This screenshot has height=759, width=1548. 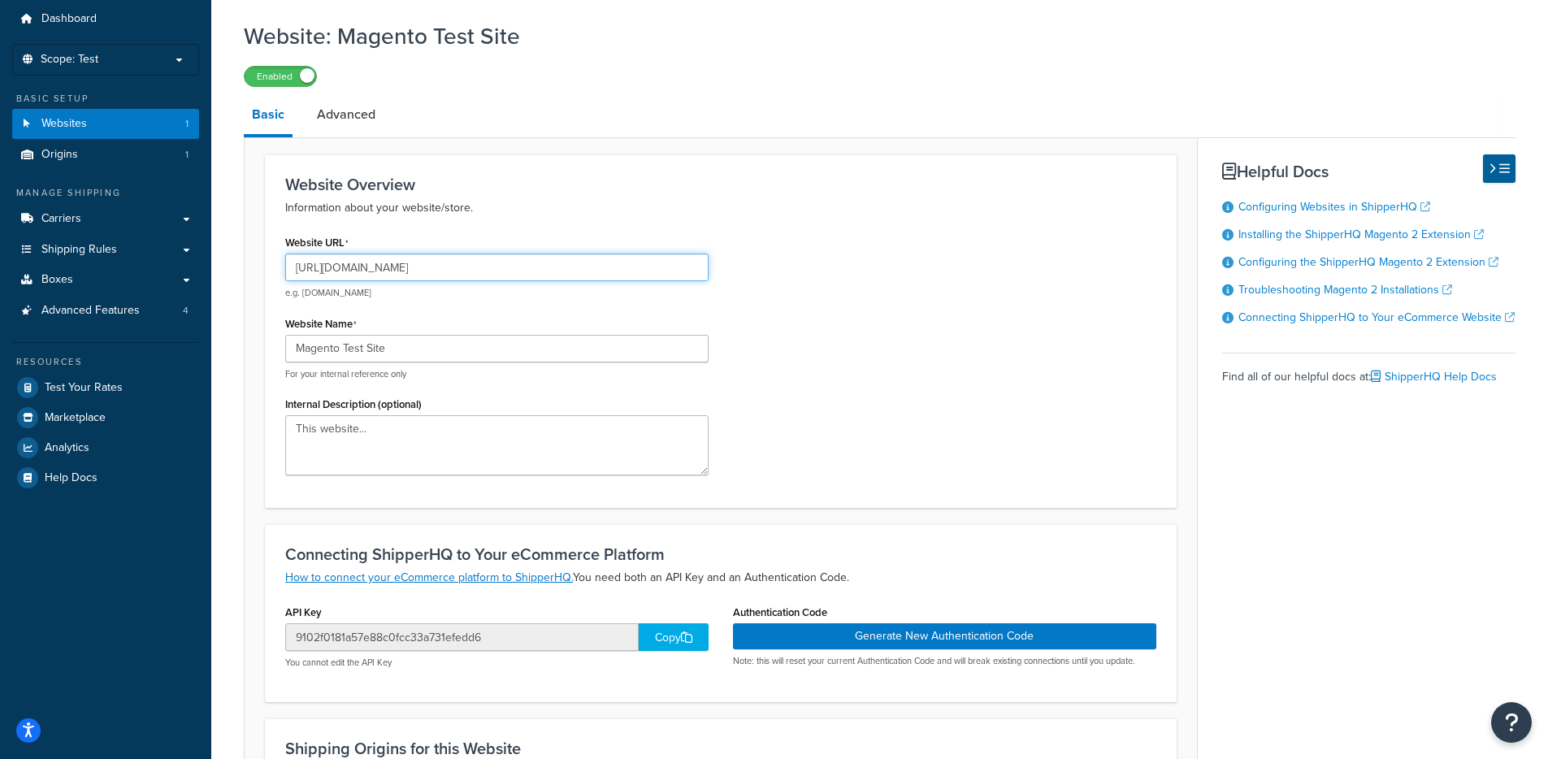 What do you see at coordinates (106, 219) in the screenshot?
I see `li: Carriers` at bounding box center [106, 219].